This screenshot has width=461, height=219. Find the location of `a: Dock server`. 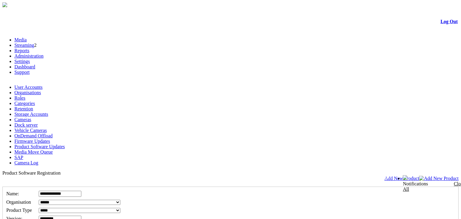

a: Dock server is located at coordinates (26, 125).